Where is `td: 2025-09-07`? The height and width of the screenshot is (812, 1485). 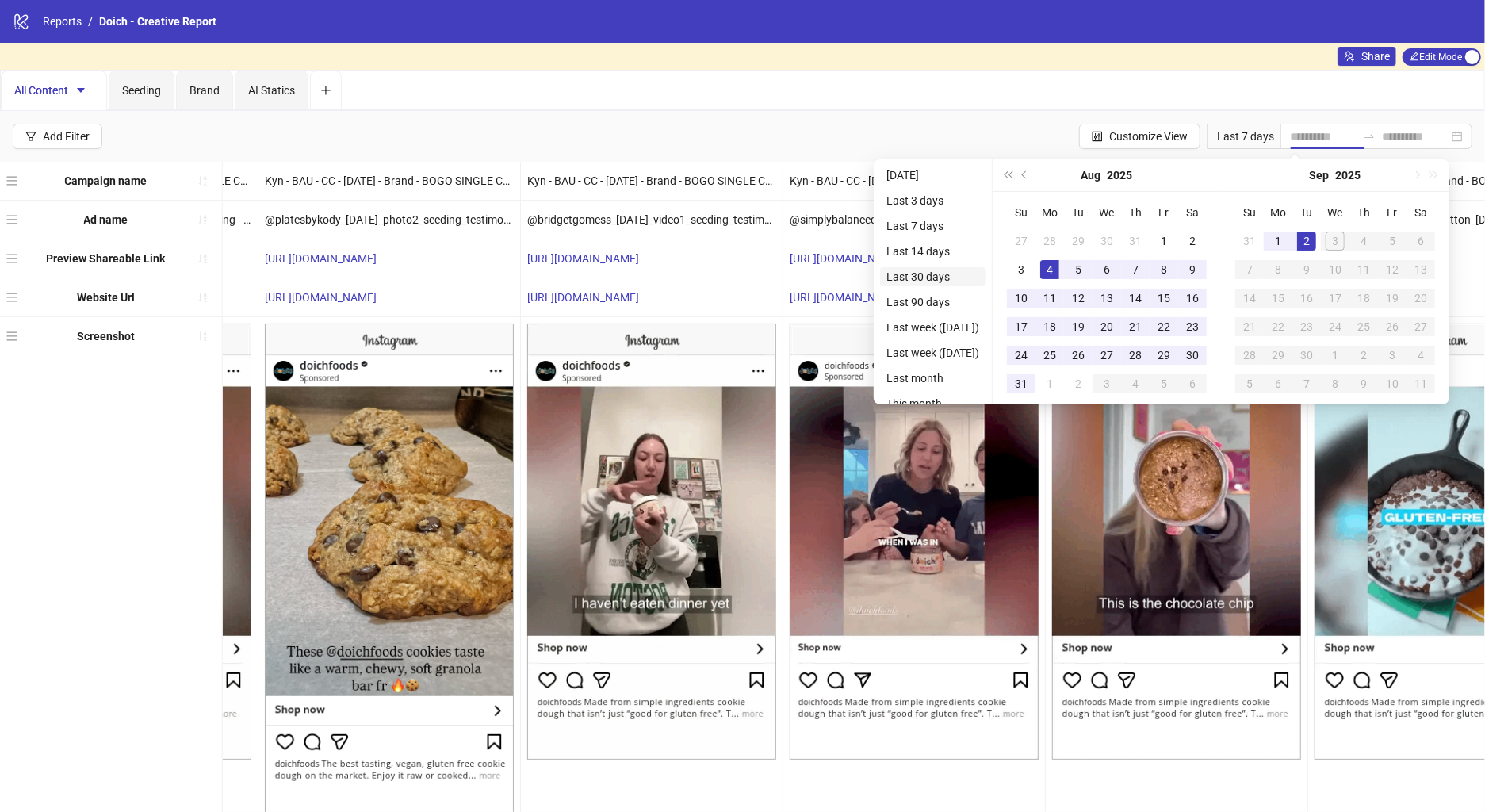 td: 2025-09-07 is located at coordinates (1249, 270).